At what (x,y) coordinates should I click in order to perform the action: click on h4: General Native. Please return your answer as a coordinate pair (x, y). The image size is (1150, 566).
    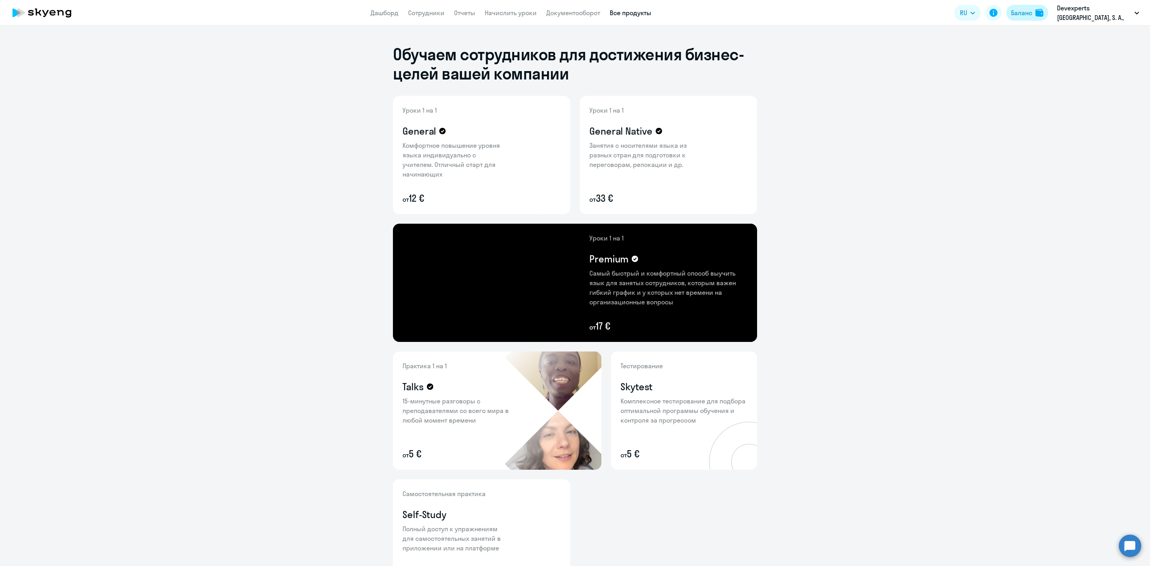
    Looking at the image, I should click on (621, 131).